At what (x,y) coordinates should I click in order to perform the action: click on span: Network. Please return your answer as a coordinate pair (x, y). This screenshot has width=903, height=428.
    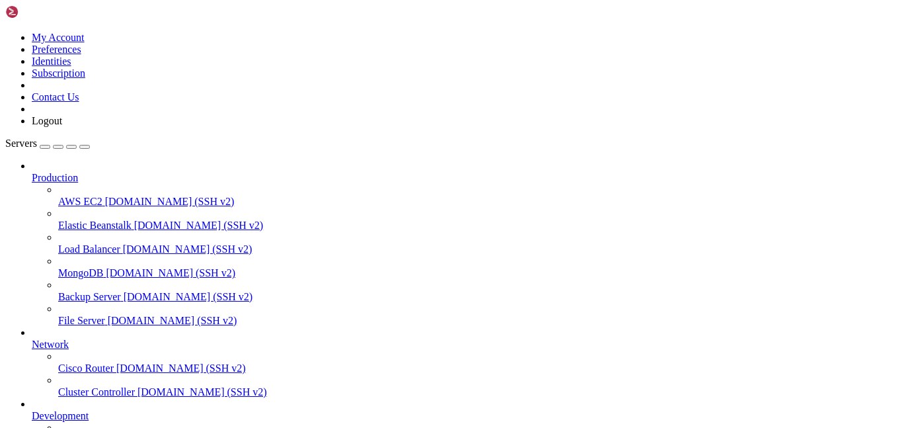
    Looking at the image, I should click on (50, 344).